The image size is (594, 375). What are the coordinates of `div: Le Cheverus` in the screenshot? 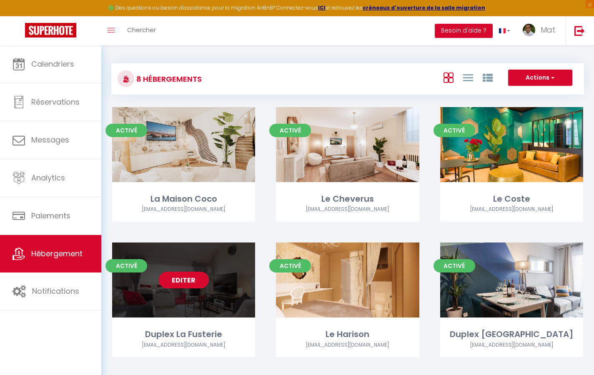 It's located at (347, 199).